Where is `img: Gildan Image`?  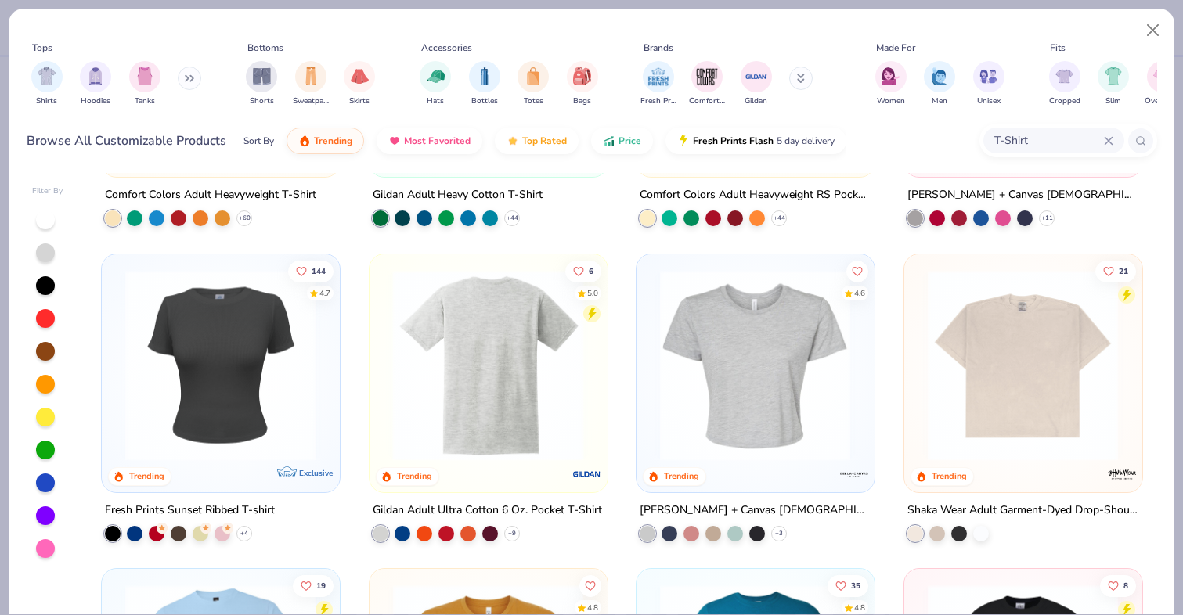 img: Gildan Image is located at coordinates (756, 77).